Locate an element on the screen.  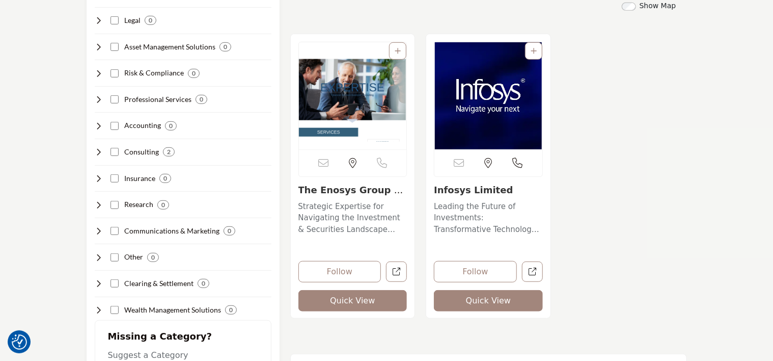
input: Select Legal checkbox is located at coordinates (115, 20).